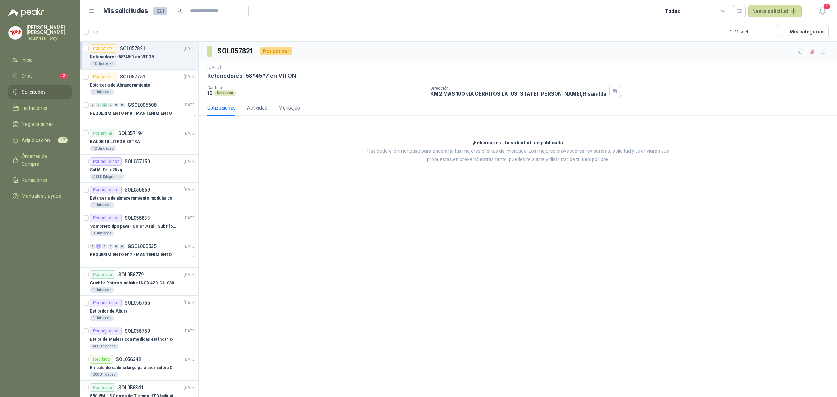 The height and width of the screenshot is (397, 837). What do you see at coordinates (827, 6) in the screenshot?
I see `span: 1` at bounding box center [827, 6].